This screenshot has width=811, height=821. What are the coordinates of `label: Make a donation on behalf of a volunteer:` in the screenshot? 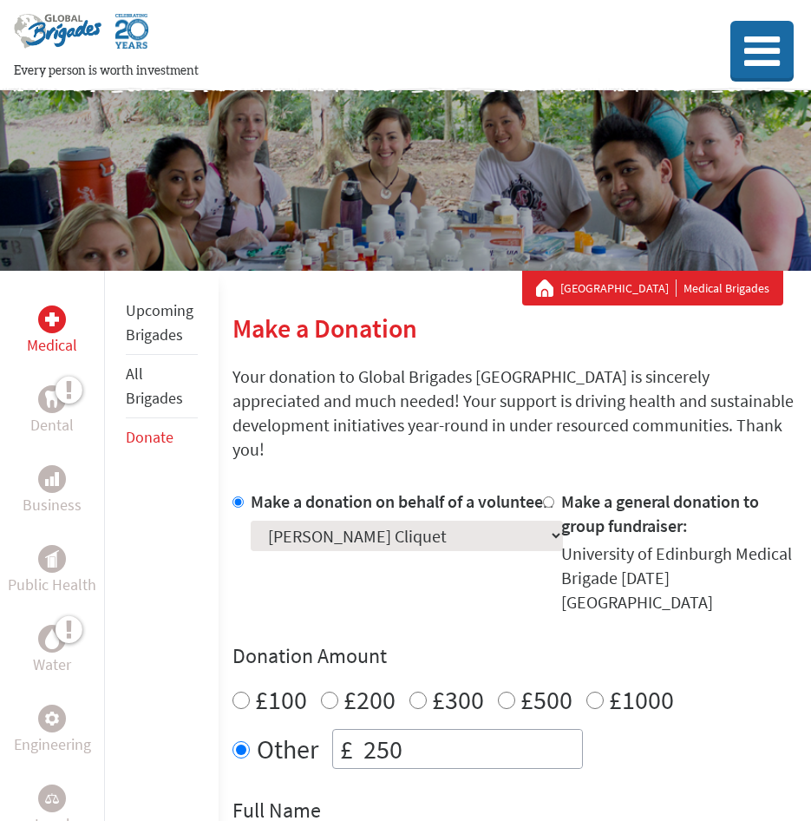 It's located at (403, 501).